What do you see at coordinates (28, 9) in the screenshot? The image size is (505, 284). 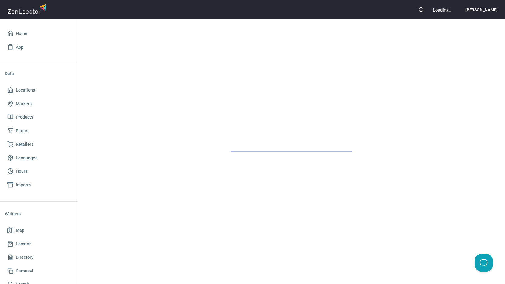 I see `img: zenlocator` at bounding box center [28, 9].